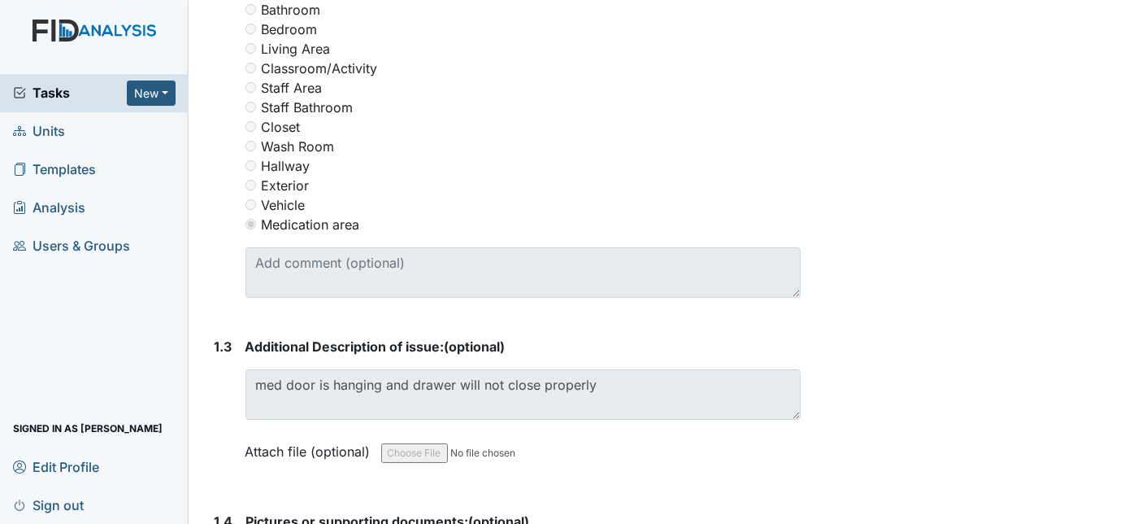  I want to click on label: Vehicle, so click(284, 205).